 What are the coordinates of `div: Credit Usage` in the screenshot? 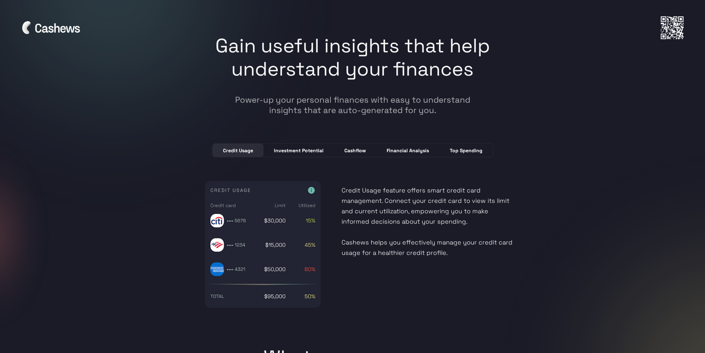 It's located at (238, 151).